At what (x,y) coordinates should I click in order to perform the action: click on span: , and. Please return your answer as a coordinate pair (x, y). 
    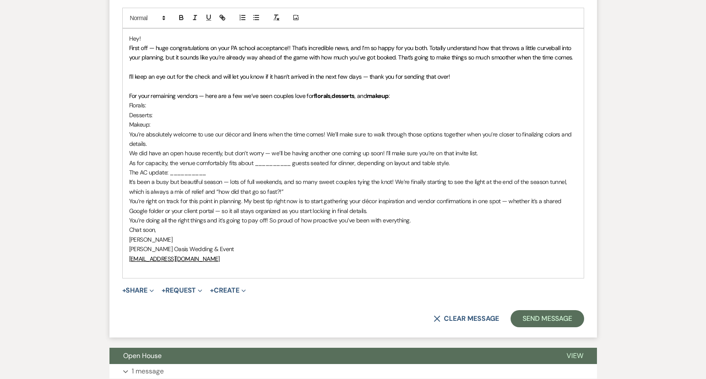
    Looking at the image, I should click on (361, 96).